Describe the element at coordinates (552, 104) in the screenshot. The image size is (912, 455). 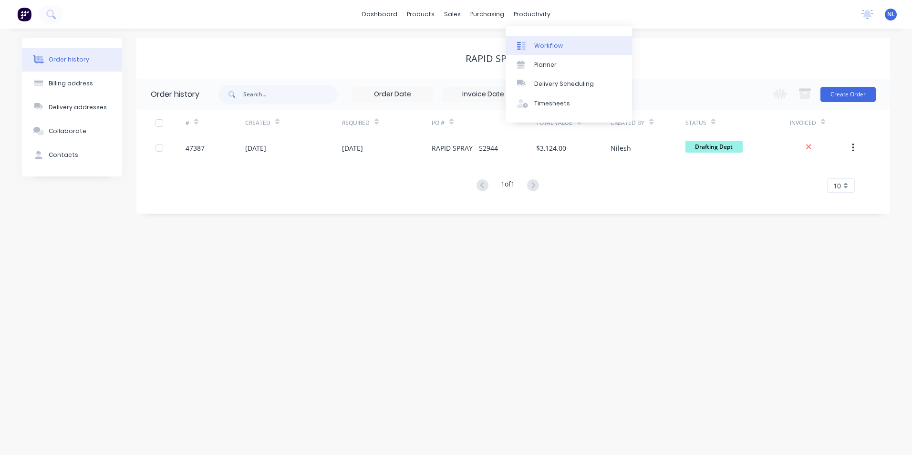
I see `div: Timesheets` at that location.